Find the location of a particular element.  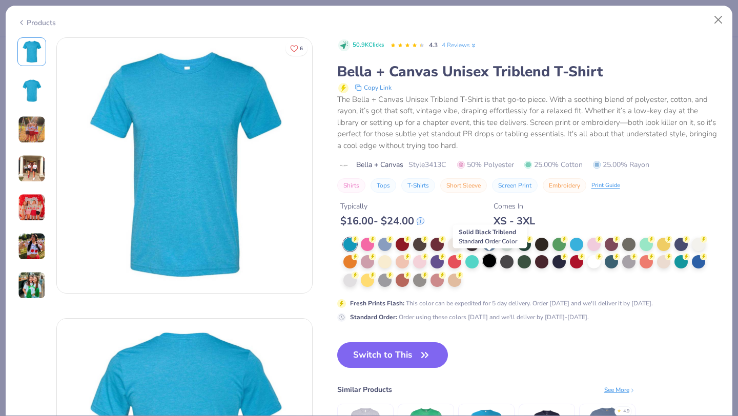

button: T-Shirts is located at coordinates (418, 186).